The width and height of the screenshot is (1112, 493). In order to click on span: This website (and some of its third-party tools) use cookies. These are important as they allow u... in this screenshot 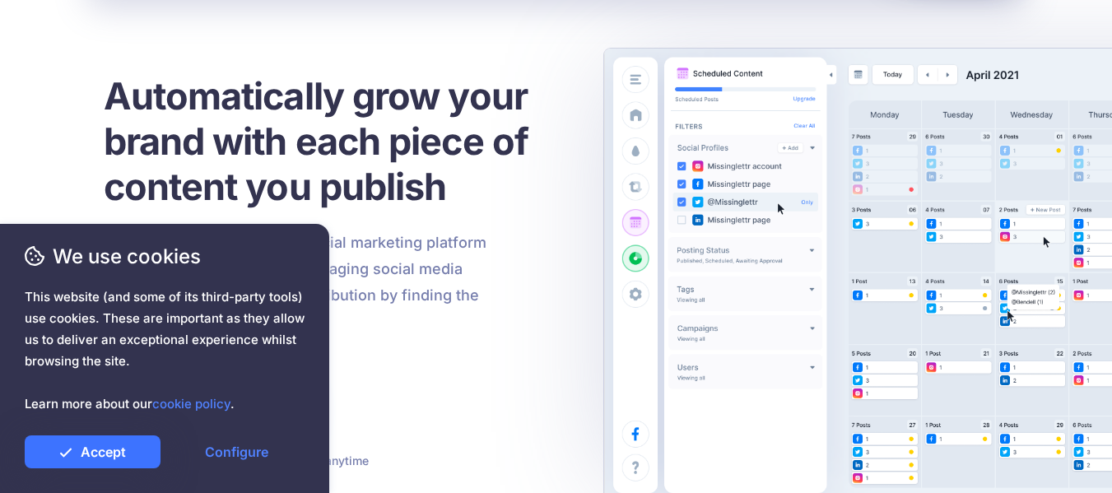, I will do `click(165, 351)`.